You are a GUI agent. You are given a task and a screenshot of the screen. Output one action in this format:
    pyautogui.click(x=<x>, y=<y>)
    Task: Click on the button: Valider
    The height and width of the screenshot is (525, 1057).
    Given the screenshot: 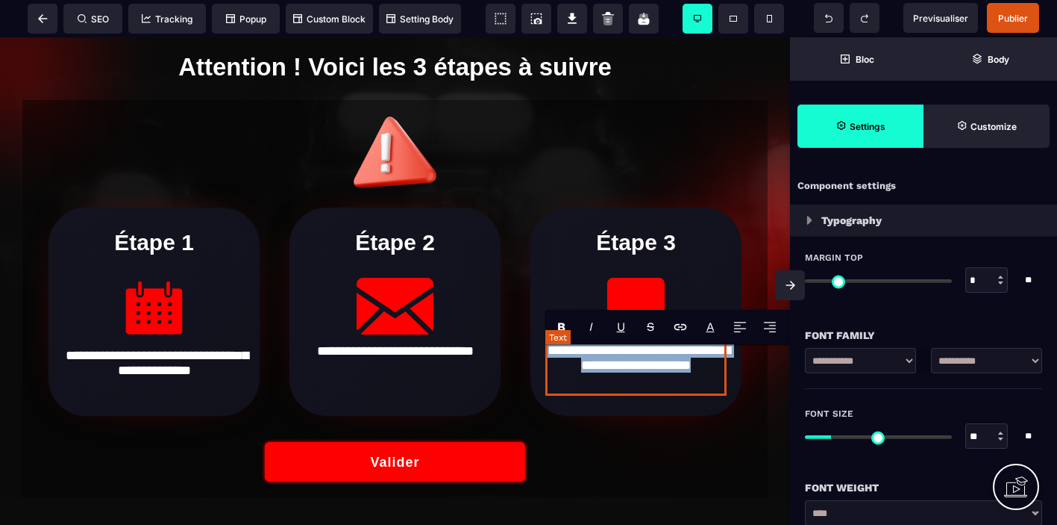 What is the action you would take?
    pyautogui.click(x=395, y=424)
    